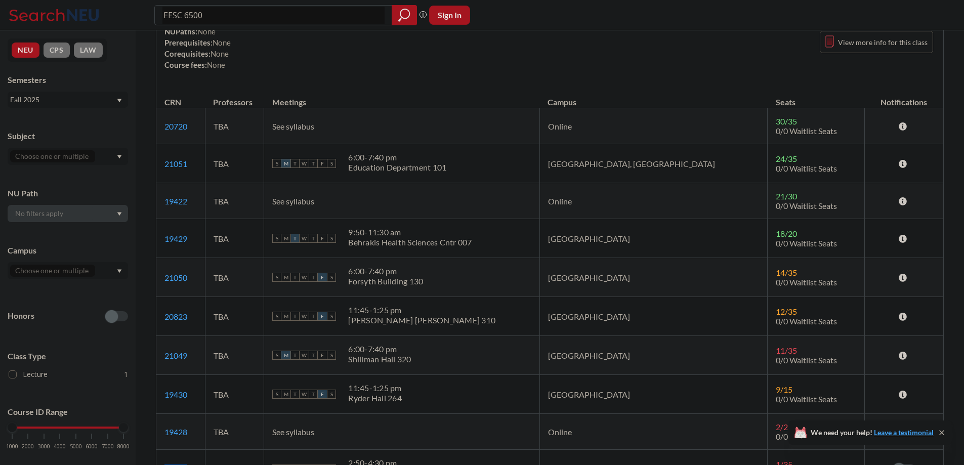  I want to click on div: Campus, so click(68, 251).